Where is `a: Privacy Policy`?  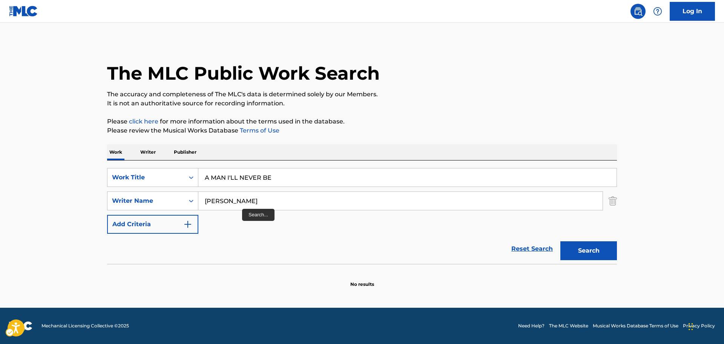 a: Privacy Policy is located at coordinates (699, 326).